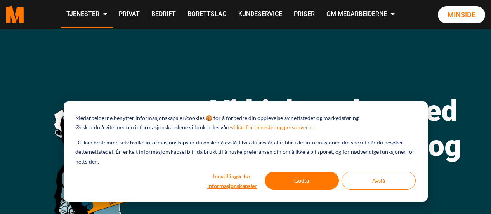 Image resolution: width=491 pixels, height=214 pixels. Describe the element at coordinates (232, 181) in the screenshot. I see `button: Innstillinger for informasjonskapsler` at that location.